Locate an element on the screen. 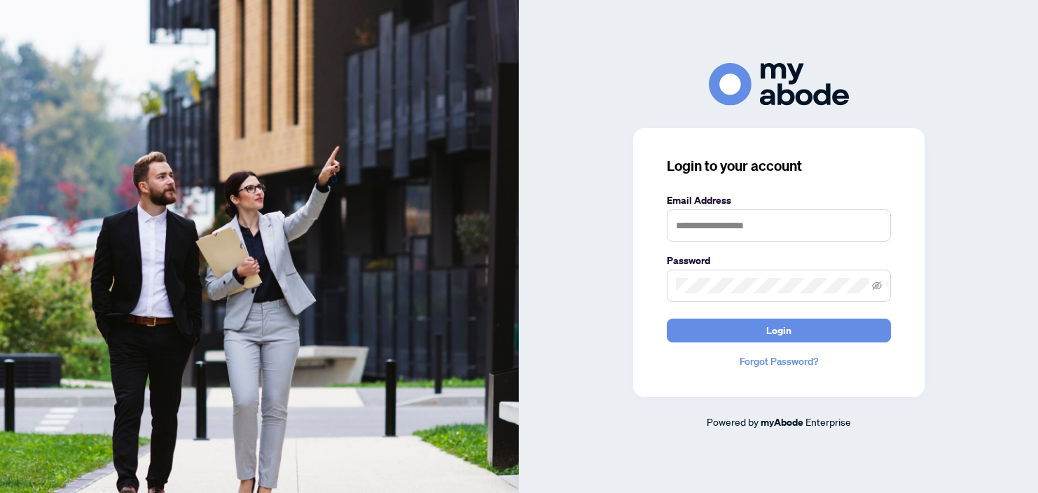  label: Password is located at coordinates (779, 260).